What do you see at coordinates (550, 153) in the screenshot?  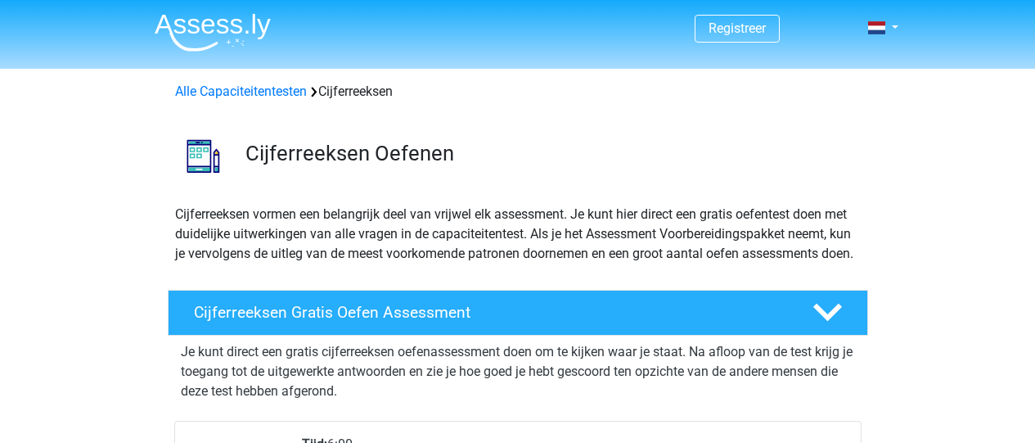 I see `h3: Cijferreeksen Oefenen` at bounding box center [550, 153].